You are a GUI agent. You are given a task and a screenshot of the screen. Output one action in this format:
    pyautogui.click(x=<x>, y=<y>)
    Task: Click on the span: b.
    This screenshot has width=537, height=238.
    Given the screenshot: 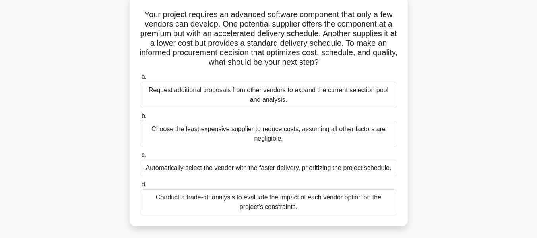 What is the action you would take?
    pyautogui.click(x=144, y=116)
    